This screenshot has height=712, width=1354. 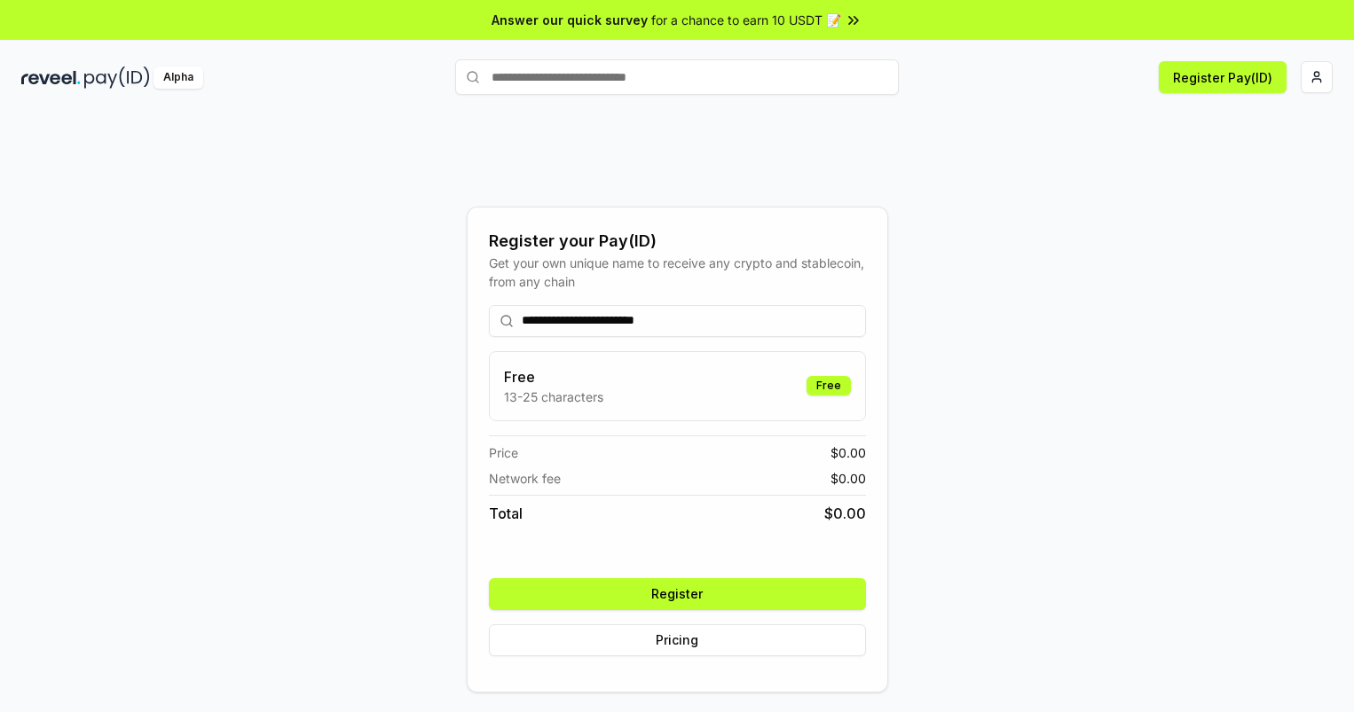 What do you see at coordinates (117, 77) in the screenshot?
I see `img: pay_id` at bounding box center [117, 77].